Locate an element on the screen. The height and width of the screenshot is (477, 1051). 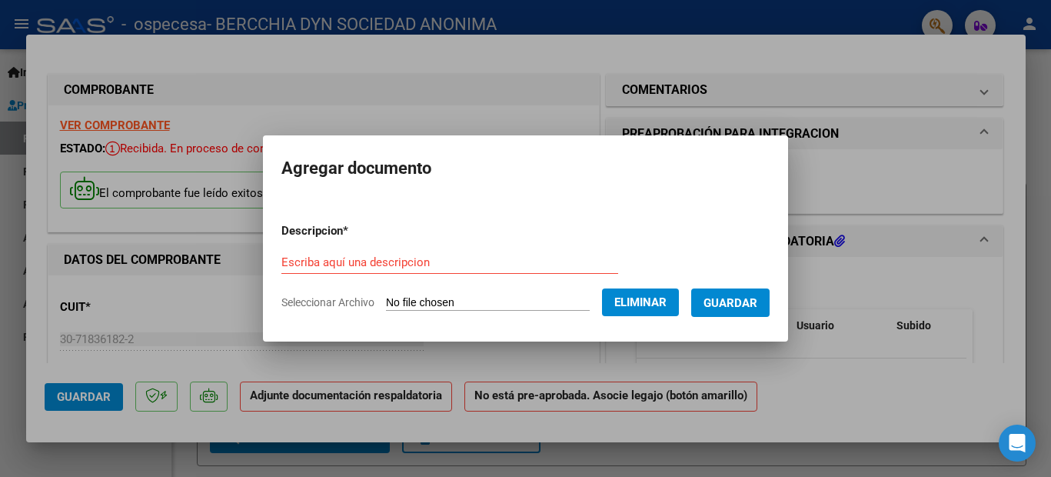
div: Open Intercom Messenger is located at coordinates (1017, 443).